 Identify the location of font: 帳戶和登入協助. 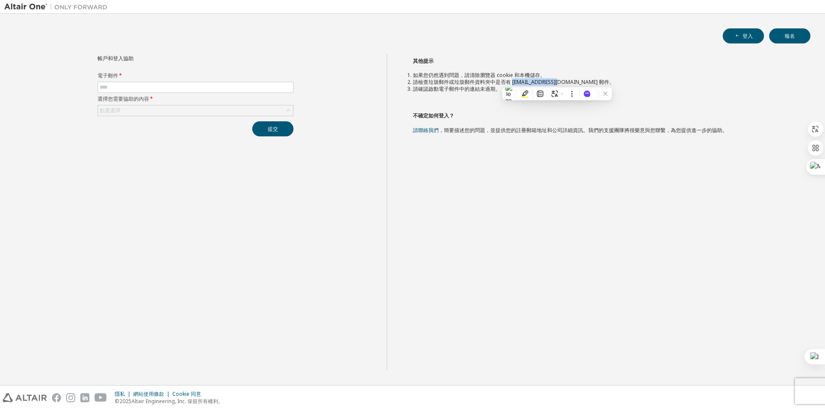
(116, 58).